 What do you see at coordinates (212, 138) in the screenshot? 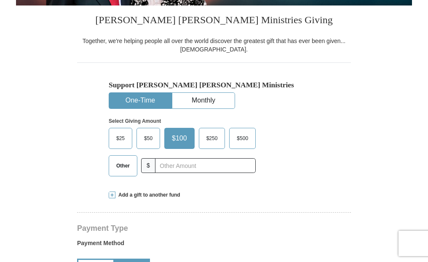
I see `span: $250` at bounding box center [212, 138].